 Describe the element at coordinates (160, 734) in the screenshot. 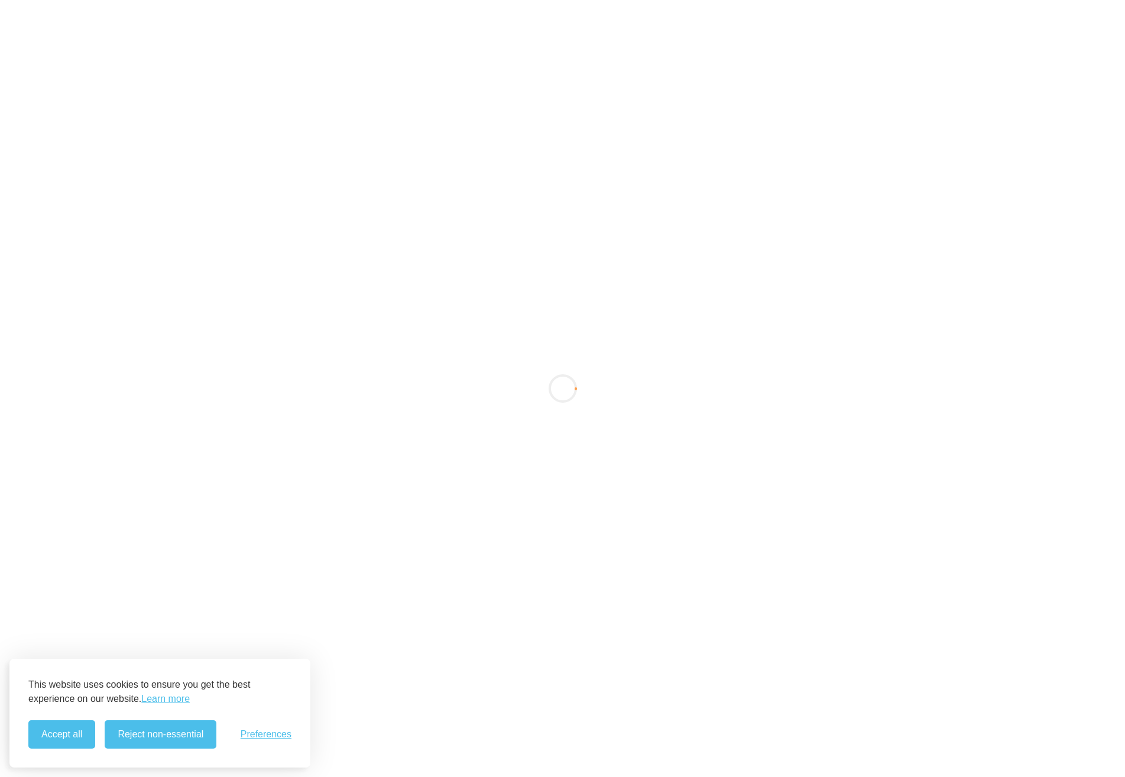

I see `button: Reject non-essential` at that location.